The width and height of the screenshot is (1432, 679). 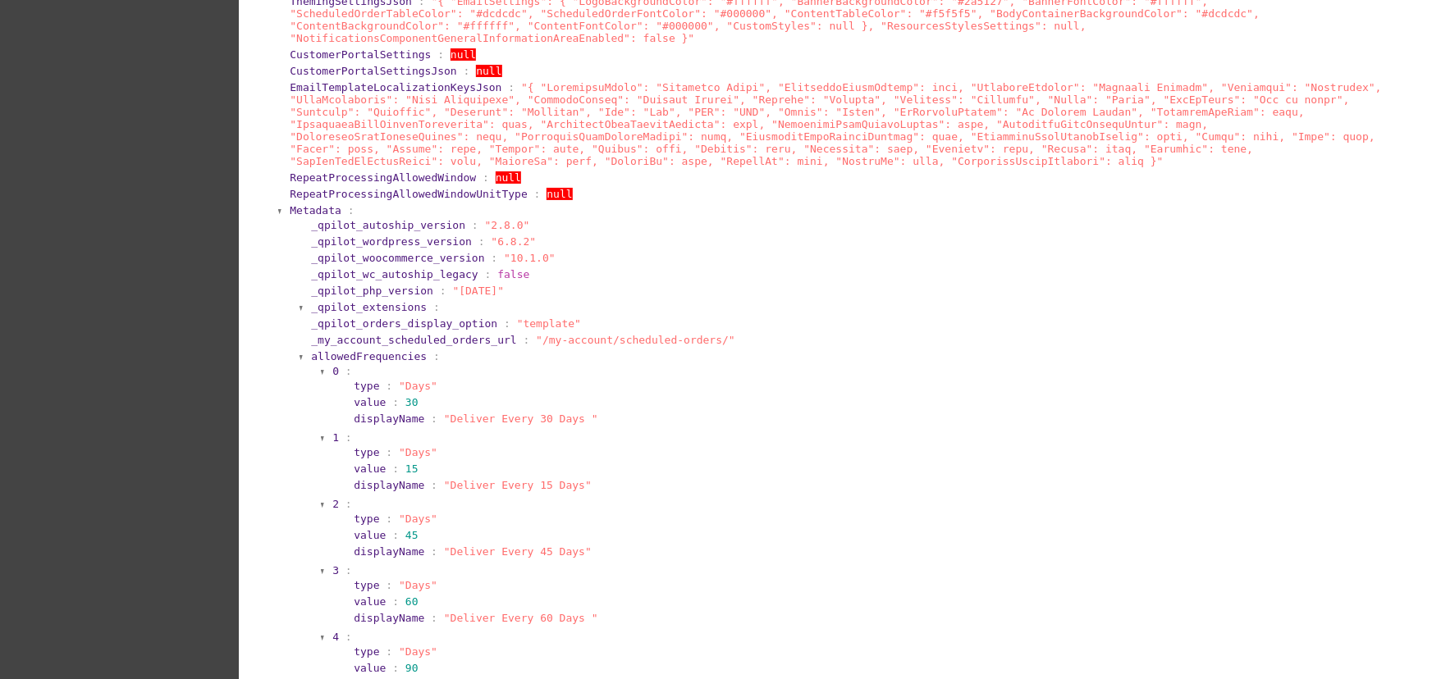 What do you see at coordinates (521, 618) in the screenshot?
I see `span: "Deliver Every 60 Days "` at bounding box center [521, 618].